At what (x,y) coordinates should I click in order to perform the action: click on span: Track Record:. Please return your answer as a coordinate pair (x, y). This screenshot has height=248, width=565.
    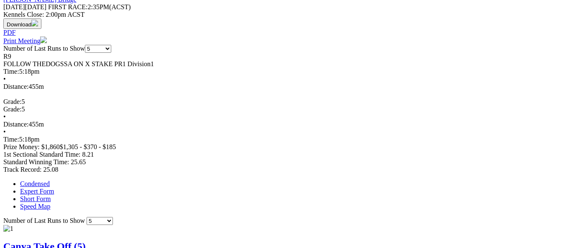
    Looking at the image, I should click on (22, 169).